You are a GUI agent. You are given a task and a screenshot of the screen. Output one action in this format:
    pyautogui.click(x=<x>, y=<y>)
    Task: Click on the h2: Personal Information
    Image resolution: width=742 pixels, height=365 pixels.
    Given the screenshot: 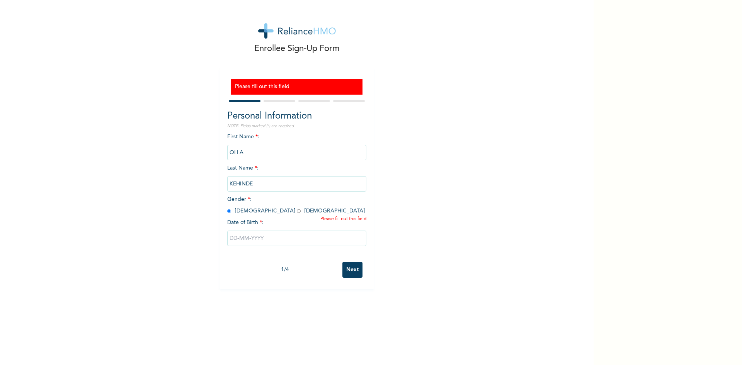 What is the action you would take?
    pyautogui.click(x=297, y=116)
    